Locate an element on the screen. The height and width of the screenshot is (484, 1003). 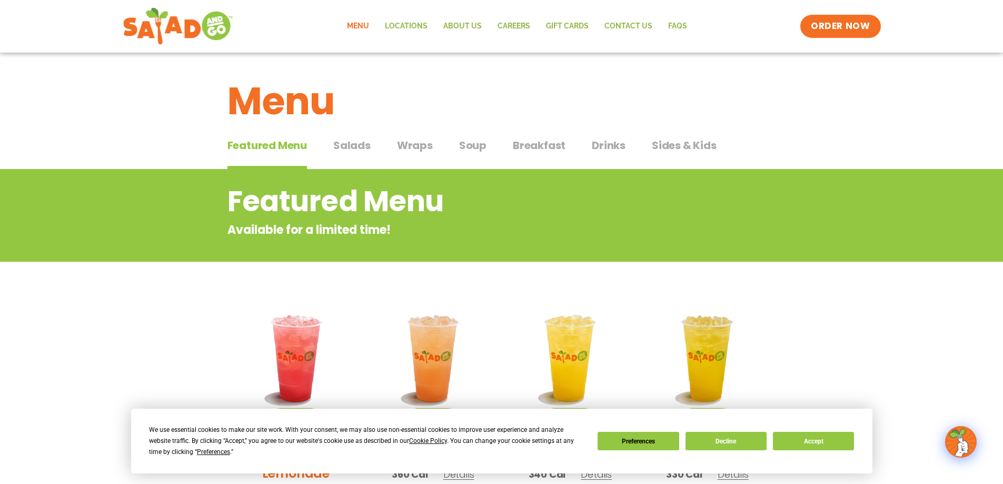
button: Preferences is located at coordinates (638, 441).